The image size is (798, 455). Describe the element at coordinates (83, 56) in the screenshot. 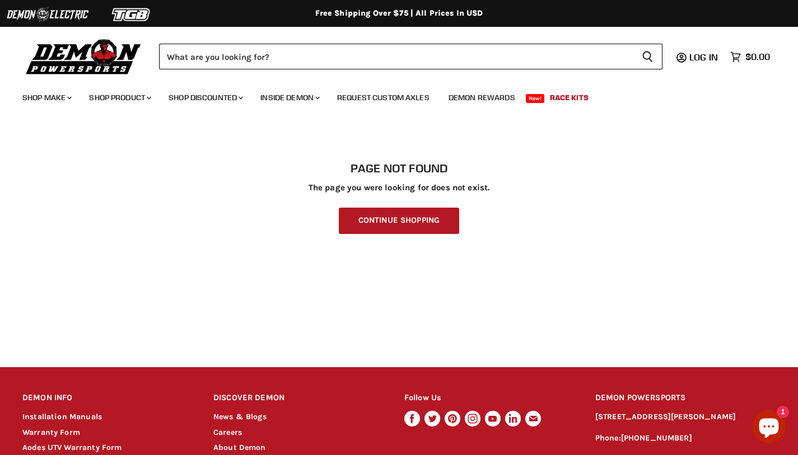

I see `img: Demon Powersports` at that location.